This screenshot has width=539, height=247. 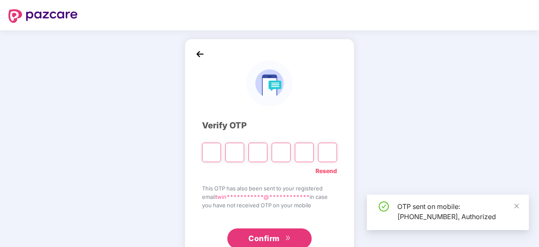 What do you see at coordinates (264, 238) in the screenshot?
I see `span: Confirm` at bounding box center [264, 238].